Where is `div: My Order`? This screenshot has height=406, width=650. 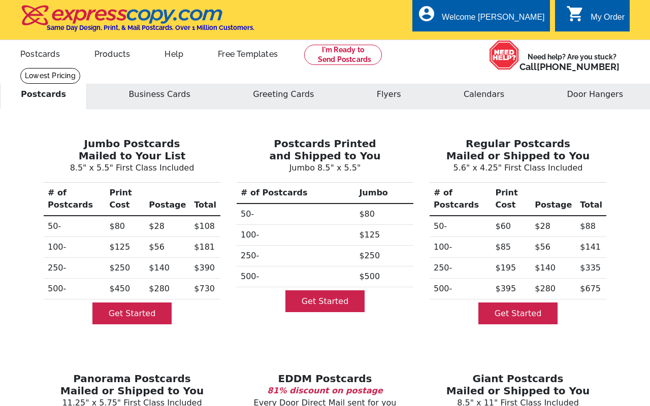
div: My Order is located at coordinates (607, 20).